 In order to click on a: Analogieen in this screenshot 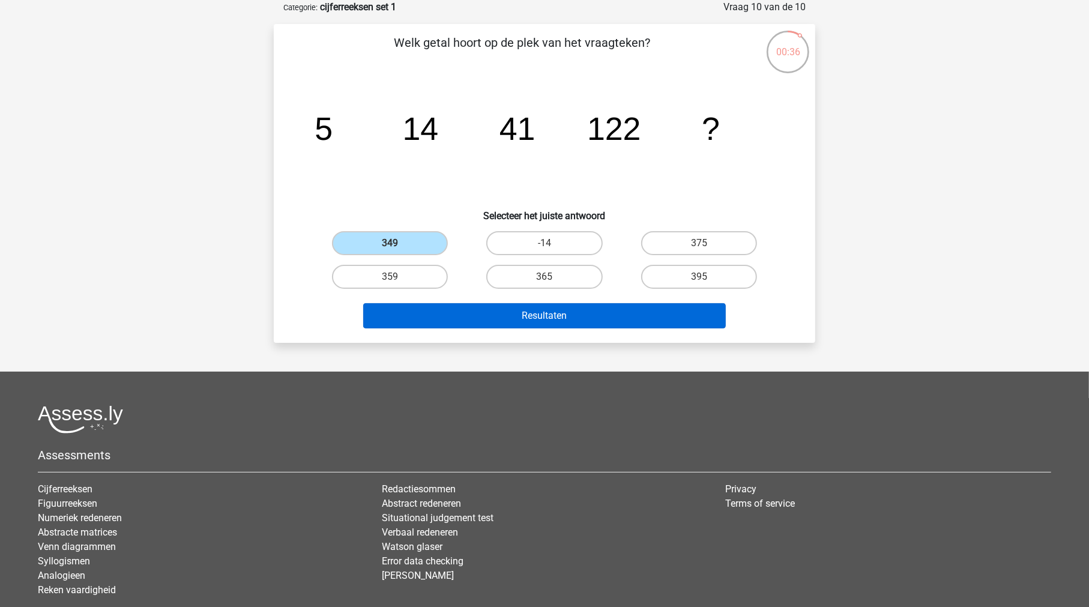, I will do `click(61, 575)`.